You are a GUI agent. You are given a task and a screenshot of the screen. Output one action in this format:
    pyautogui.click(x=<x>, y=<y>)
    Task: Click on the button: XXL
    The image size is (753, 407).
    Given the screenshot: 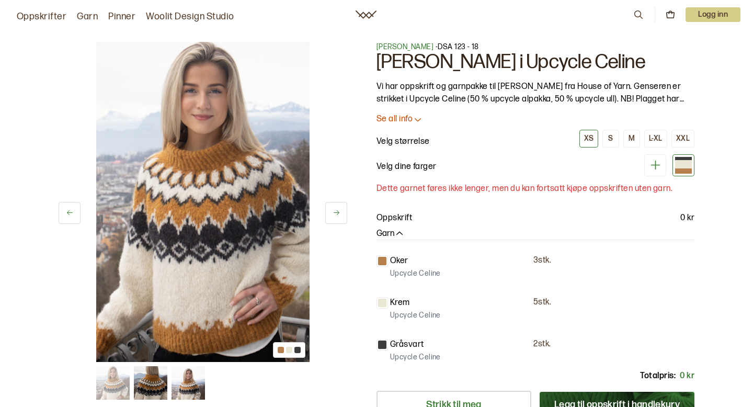 What is the action you would take?
    pyautogui.click(x=683, y=139)
    